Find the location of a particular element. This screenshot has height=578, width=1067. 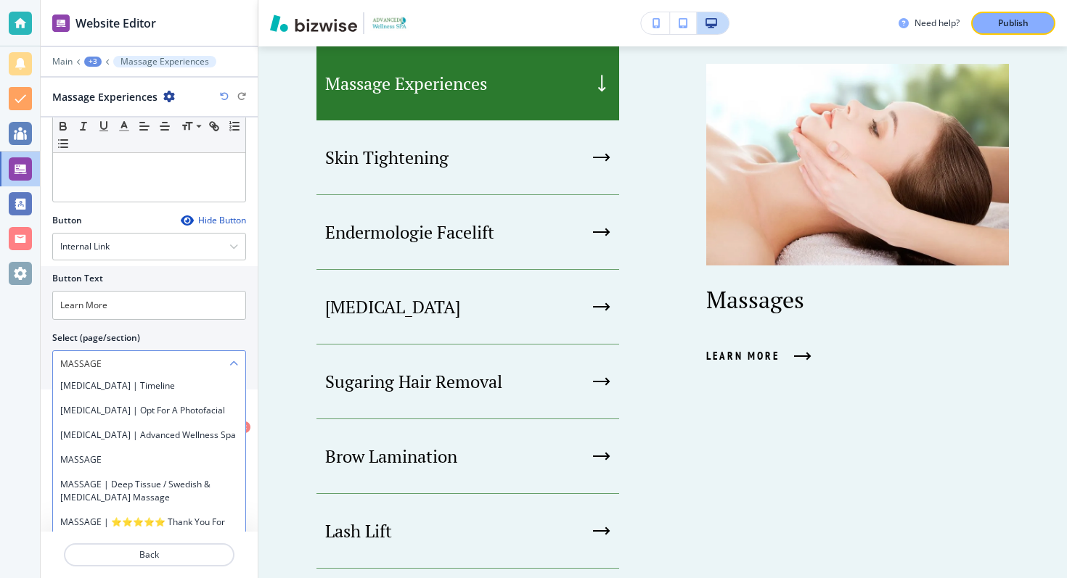

p: Brow Lamination is located at coordinates (391, 456).